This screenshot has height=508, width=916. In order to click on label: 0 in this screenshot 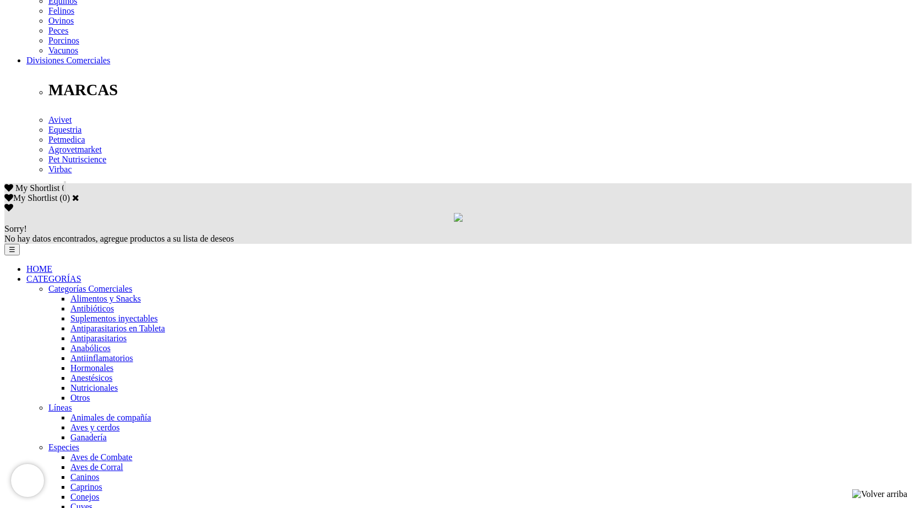, I will do `click(65, 198)`.